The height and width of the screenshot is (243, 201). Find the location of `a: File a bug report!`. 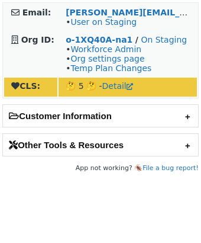

a: File a bug report! is located at coordinates (171, 168).